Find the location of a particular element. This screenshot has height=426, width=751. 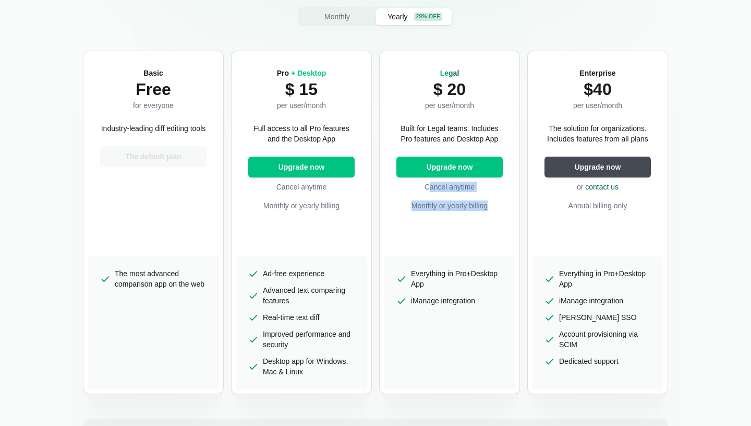

p: for everyone is located at coordinates (153, 105).